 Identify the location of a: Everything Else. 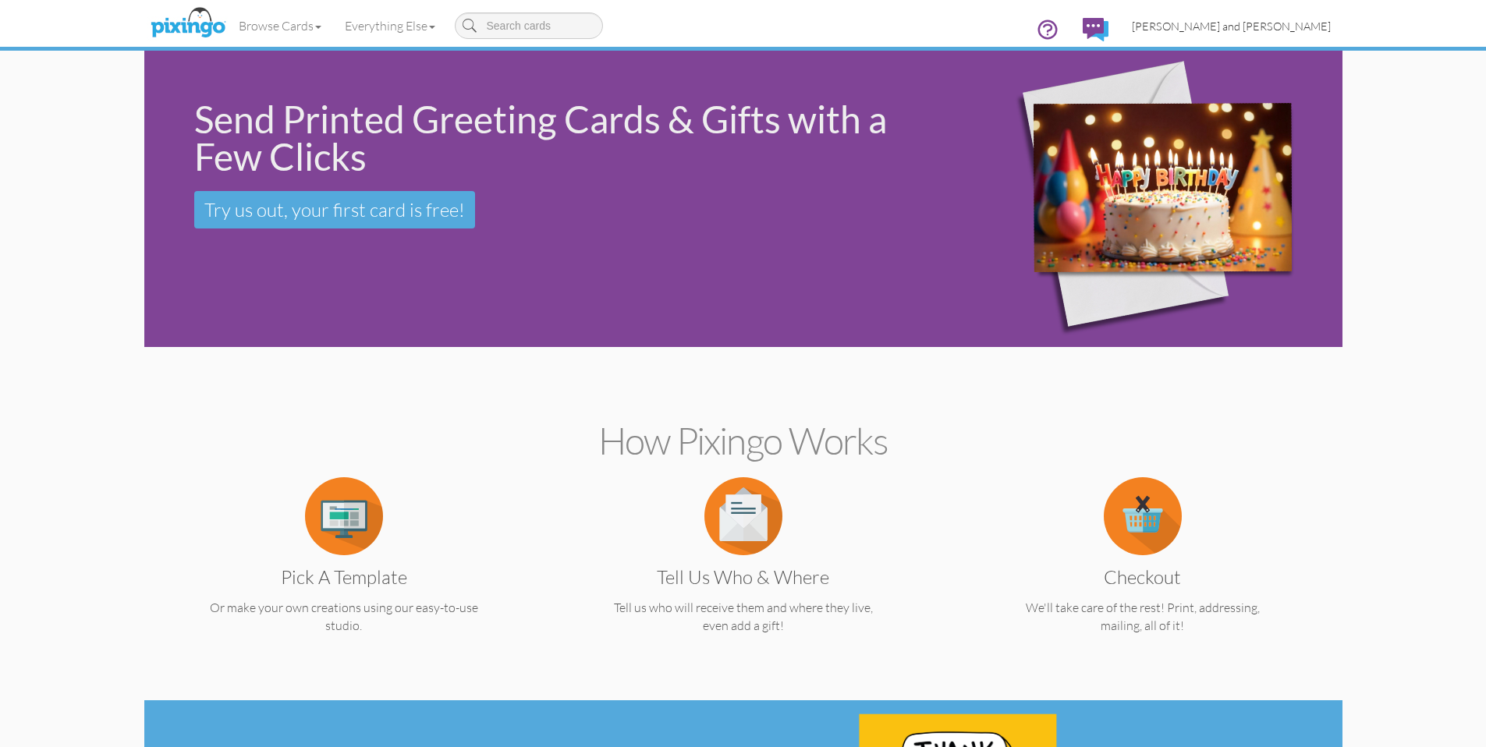
(390, 26).